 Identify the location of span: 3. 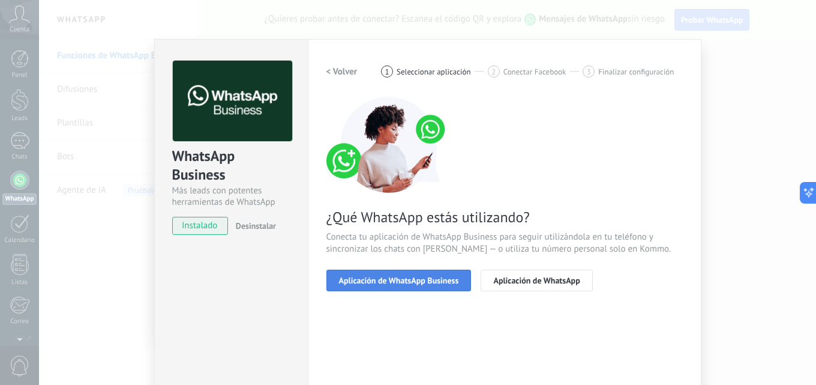
(589, 71).